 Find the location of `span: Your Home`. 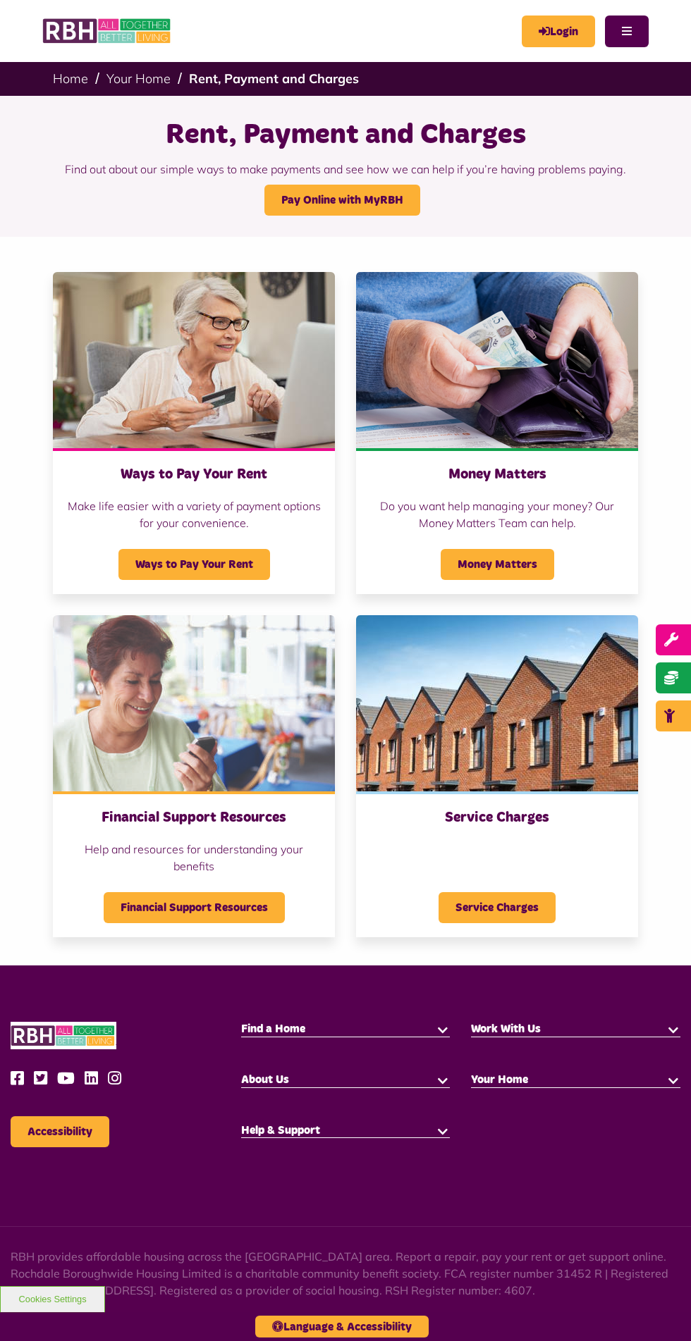

span: Your Home is located at coordinates (499, 1080).